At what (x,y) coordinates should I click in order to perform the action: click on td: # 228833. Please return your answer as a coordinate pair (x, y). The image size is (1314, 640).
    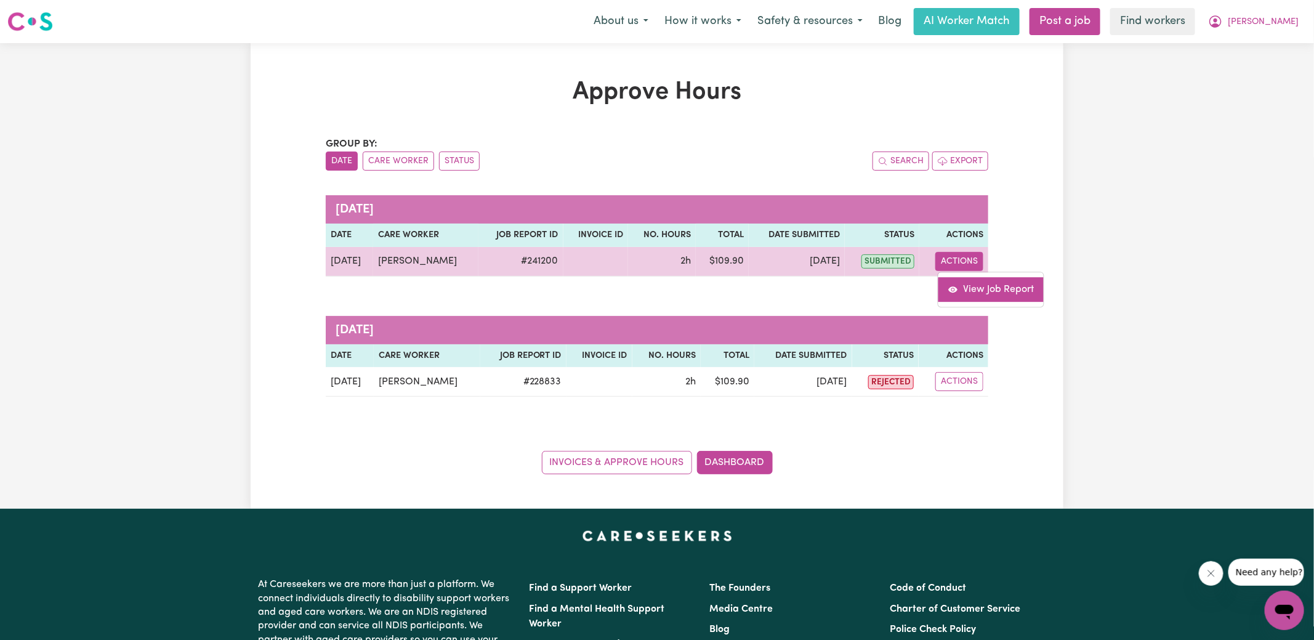
    Looking at the image, I should click on (523, 382).